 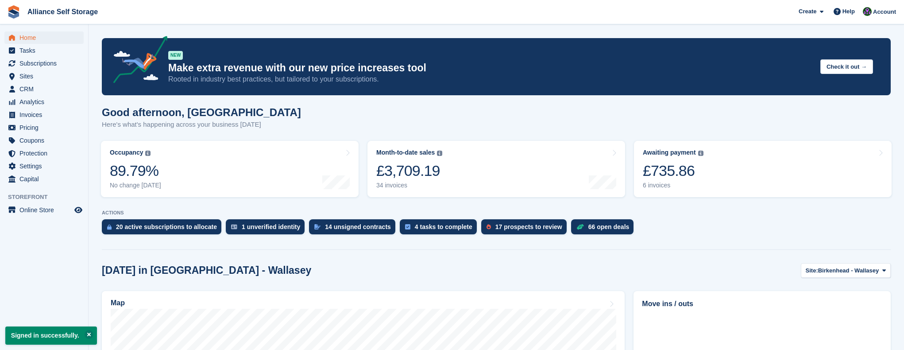 What do you see at coordinates (317, 227) in the screenshot?
I see `img: contract_signature_icon-13c848040528278c33f63329250d36e43548de30e8caae1d1a13099fd9432cc5.svg` at bounding box center [317, 227].